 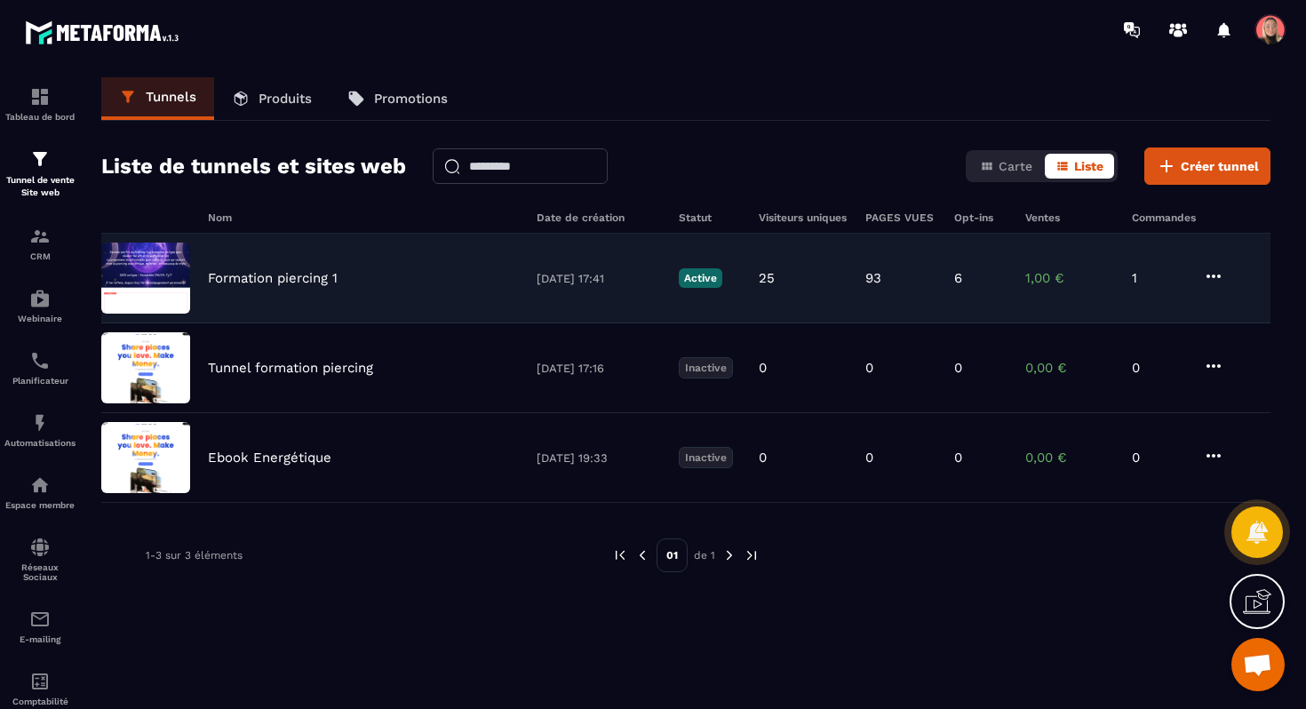 What do you see at coordinates (1164, 218) in the screenshot?
I see `h6: Commandes` at bounding box center [1164, 218].